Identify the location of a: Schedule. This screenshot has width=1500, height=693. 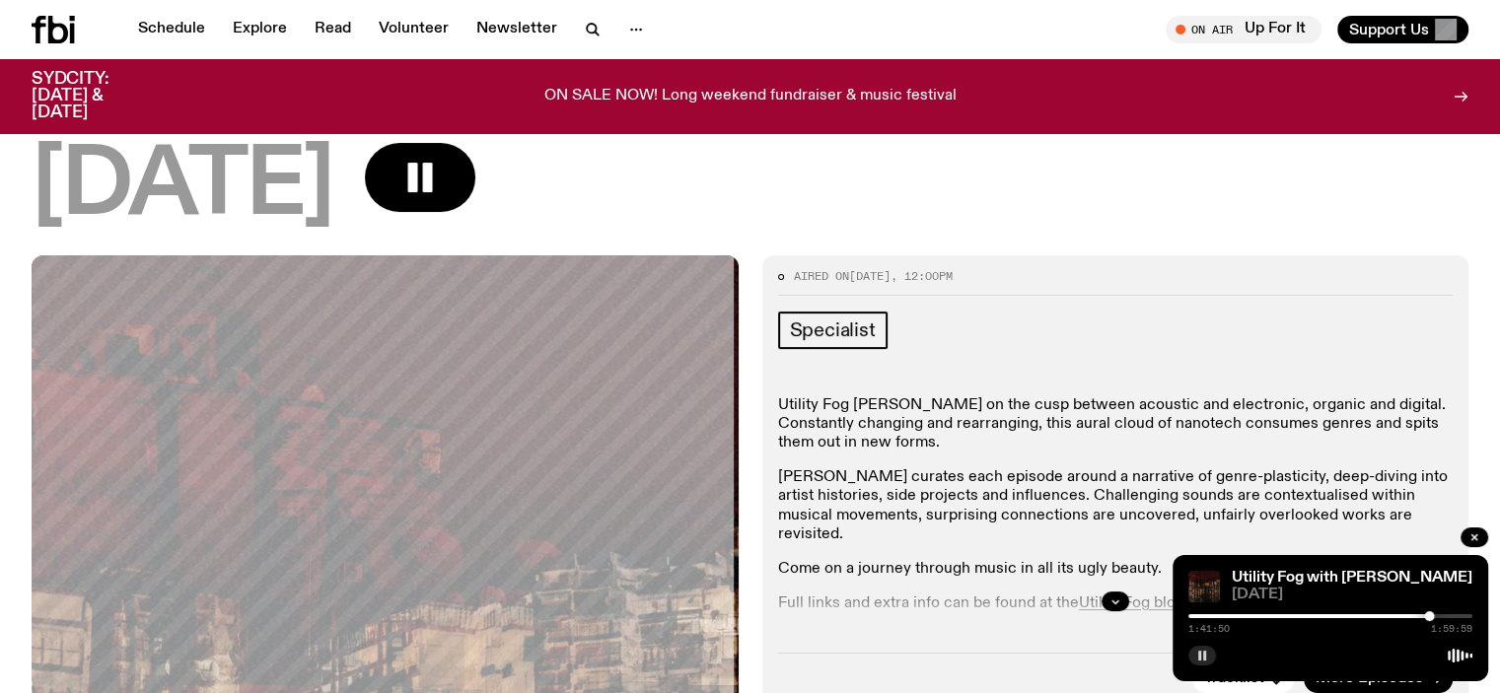
(172, 30).